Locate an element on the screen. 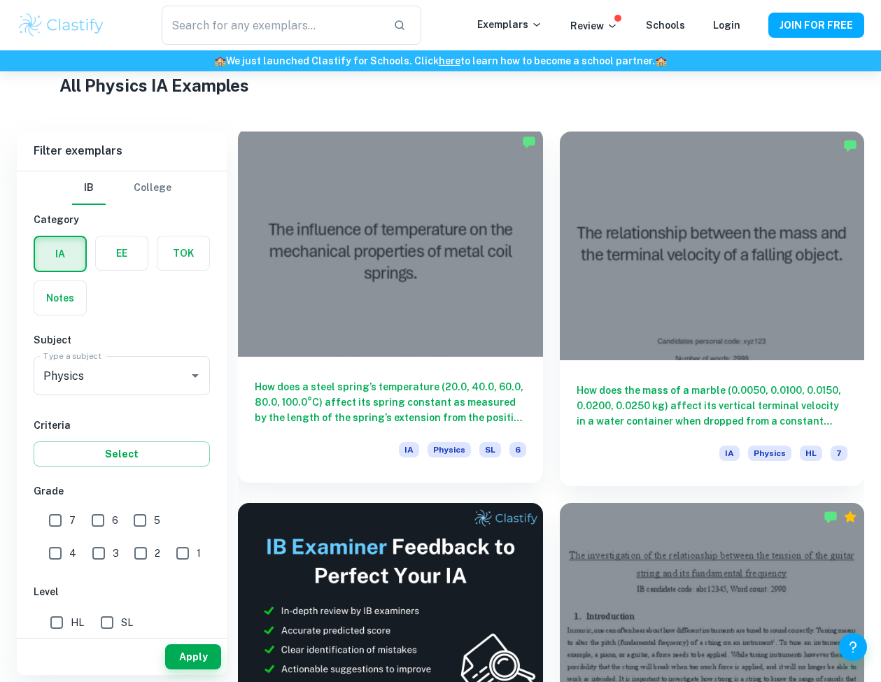 The image size is (881, 682). a: here is located at coordinates (449, 61).